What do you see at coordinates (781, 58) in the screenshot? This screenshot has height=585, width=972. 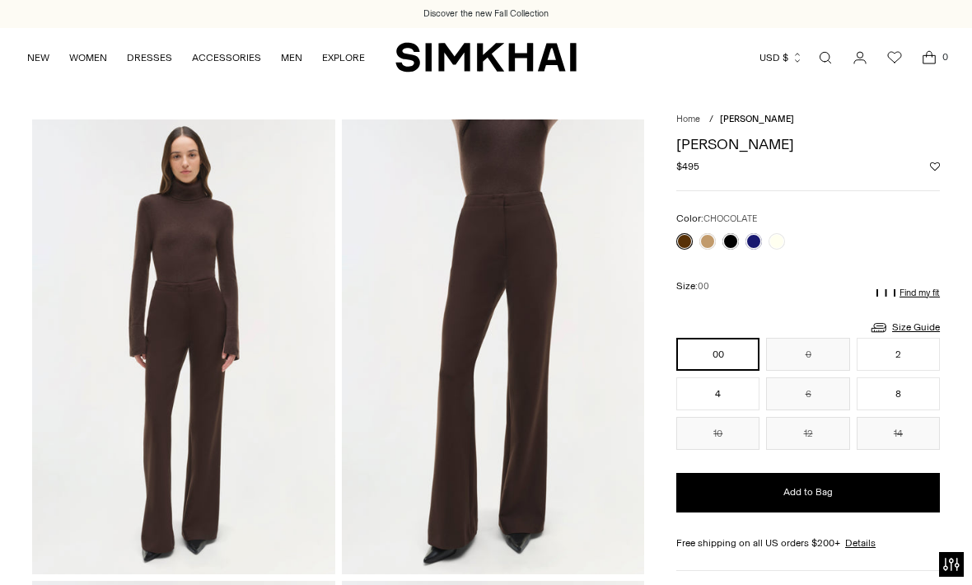 I see `button: USD $` at bounding box center [781, 58].